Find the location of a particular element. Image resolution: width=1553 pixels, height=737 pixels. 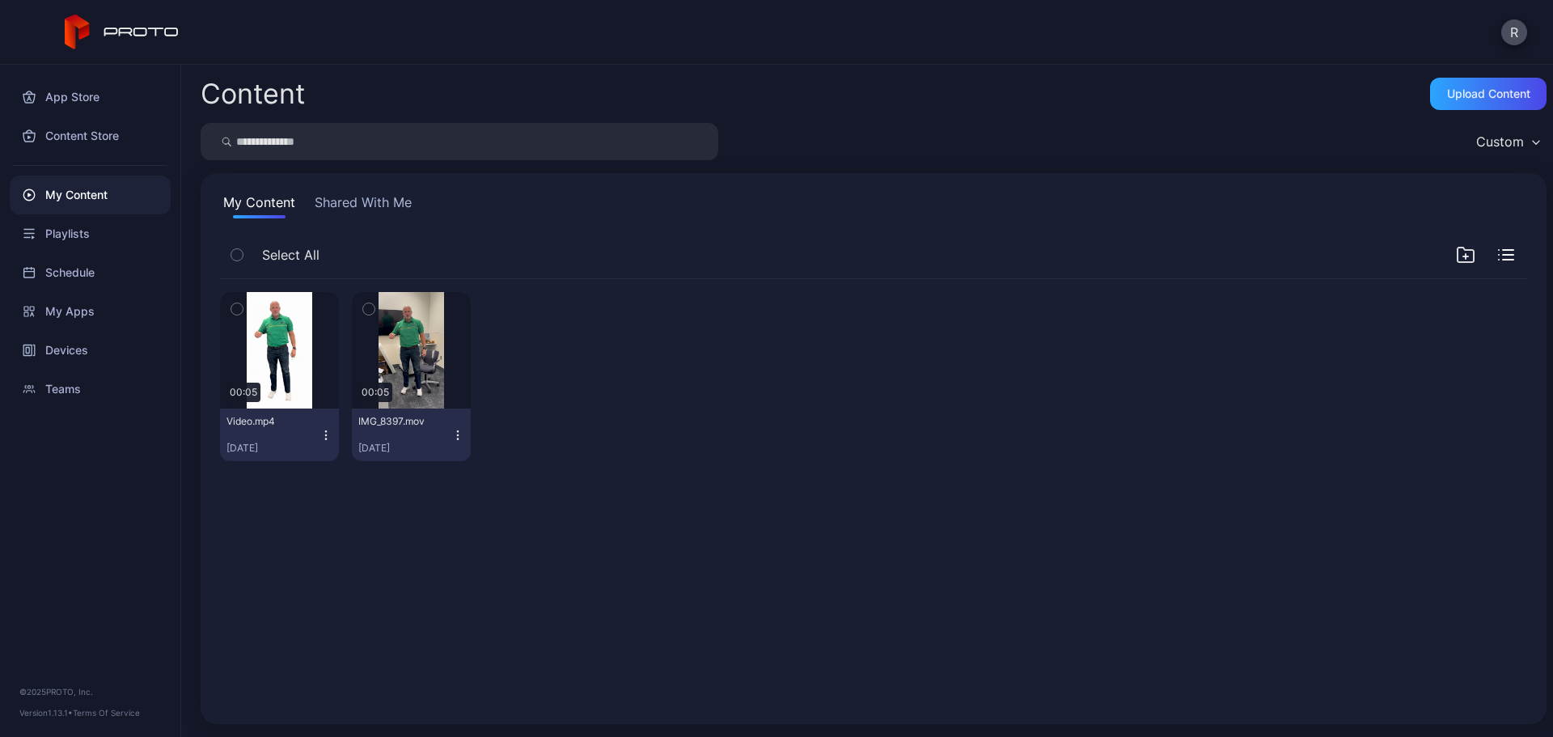

div: © 2025 PROTO, Inc. is located at coordinates (90, 691).